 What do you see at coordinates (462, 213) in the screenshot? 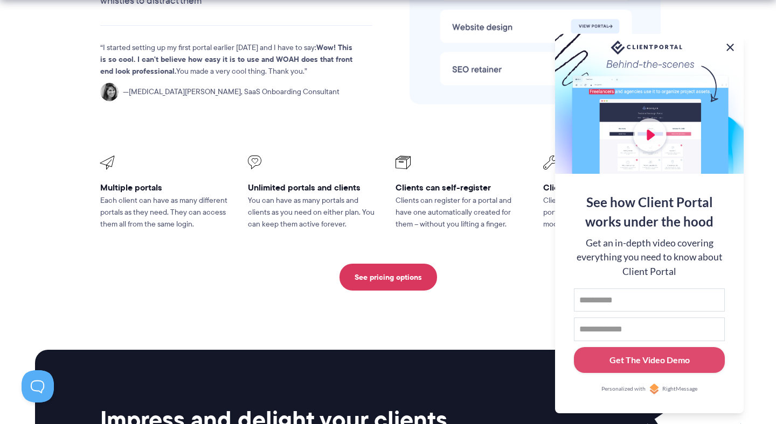
I see `p: Clients can register for a portal and have one automatically created for them – without you lifti...` at bounding box center [462, 213].